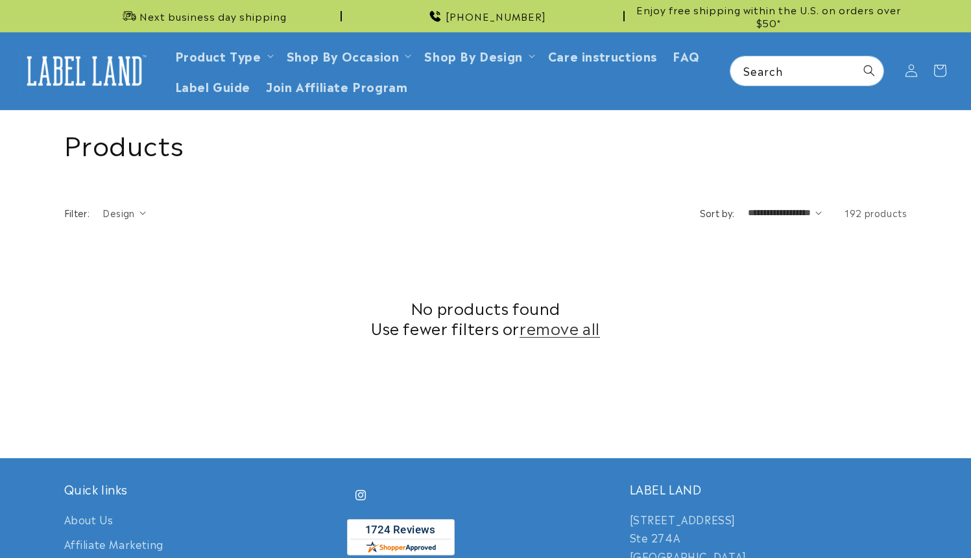 This screenshot has height=558, width=971. What do you see at coordinates (686, 55) in the screenshot?
I see `a: FAQ` at bounding box center [686, 55].